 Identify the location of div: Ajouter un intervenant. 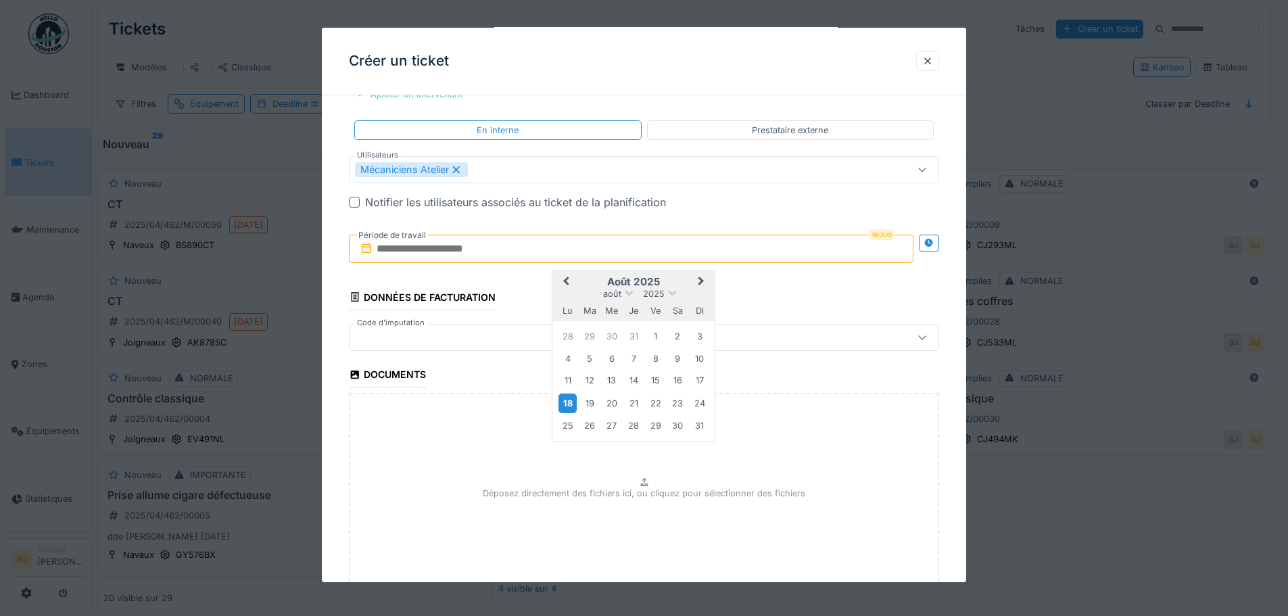
(408, 94).